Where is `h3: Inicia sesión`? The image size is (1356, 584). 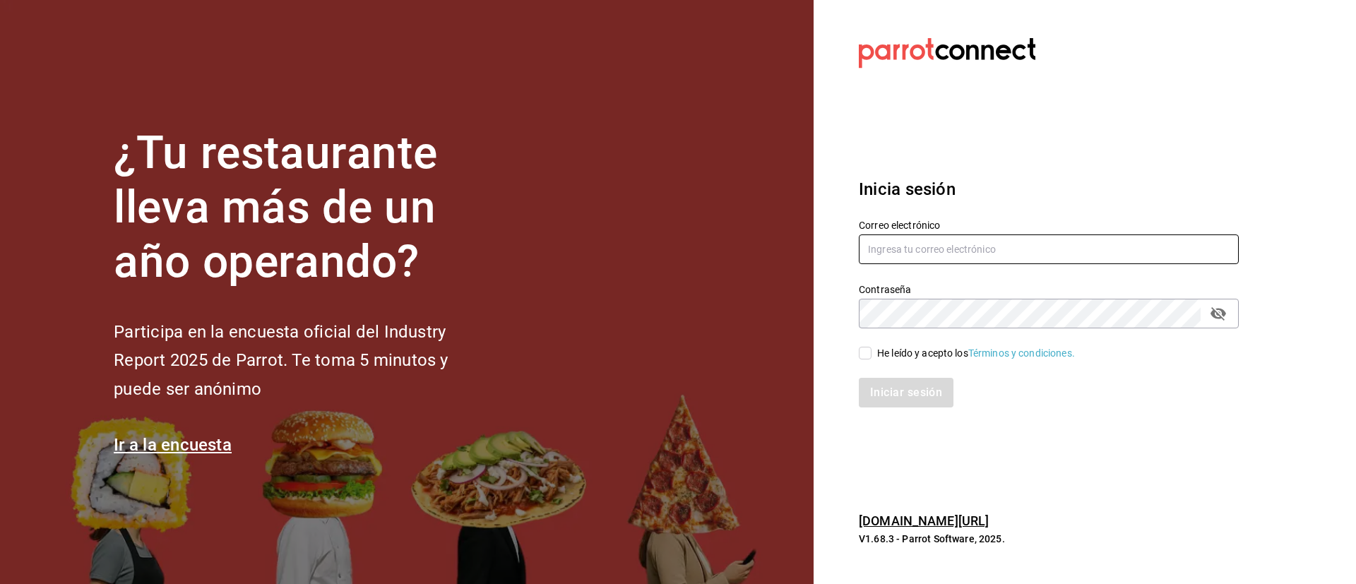
h3: Inicia sesión is located at coordinates (1048, 189).